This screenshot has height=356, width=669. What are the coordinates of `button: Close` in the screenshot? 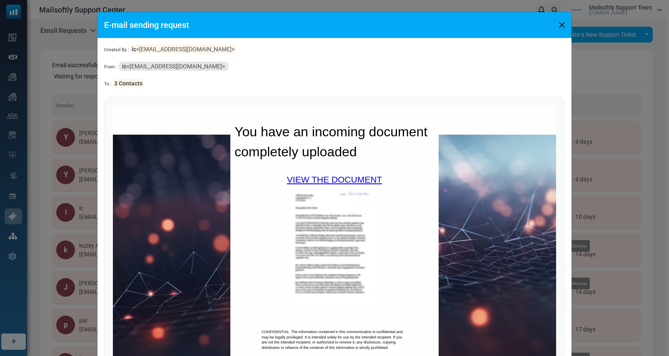 It's located at (562, 25).